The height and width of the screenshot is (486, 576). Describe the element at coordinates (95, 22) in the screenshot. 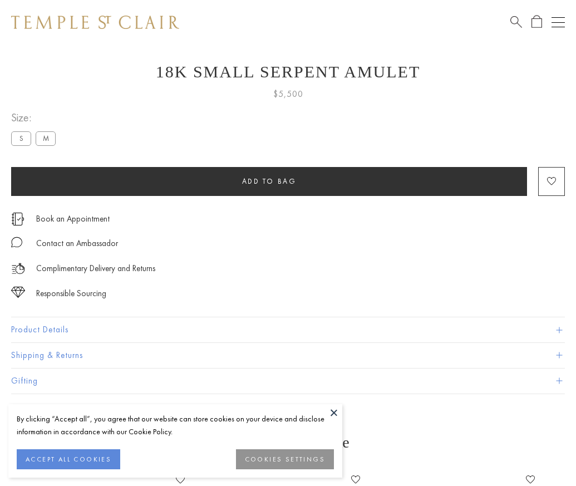

I see `img: Temple St. Clair` at that location.